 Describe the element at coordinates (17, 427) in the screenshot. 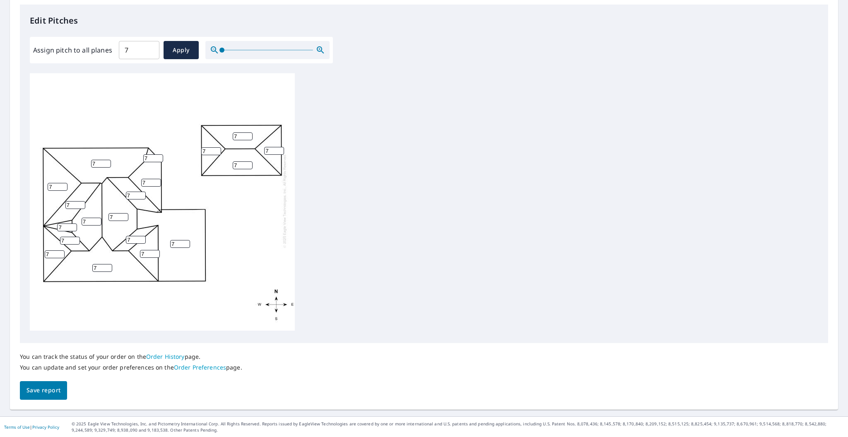

I see `a: Terms of Use` at that location.